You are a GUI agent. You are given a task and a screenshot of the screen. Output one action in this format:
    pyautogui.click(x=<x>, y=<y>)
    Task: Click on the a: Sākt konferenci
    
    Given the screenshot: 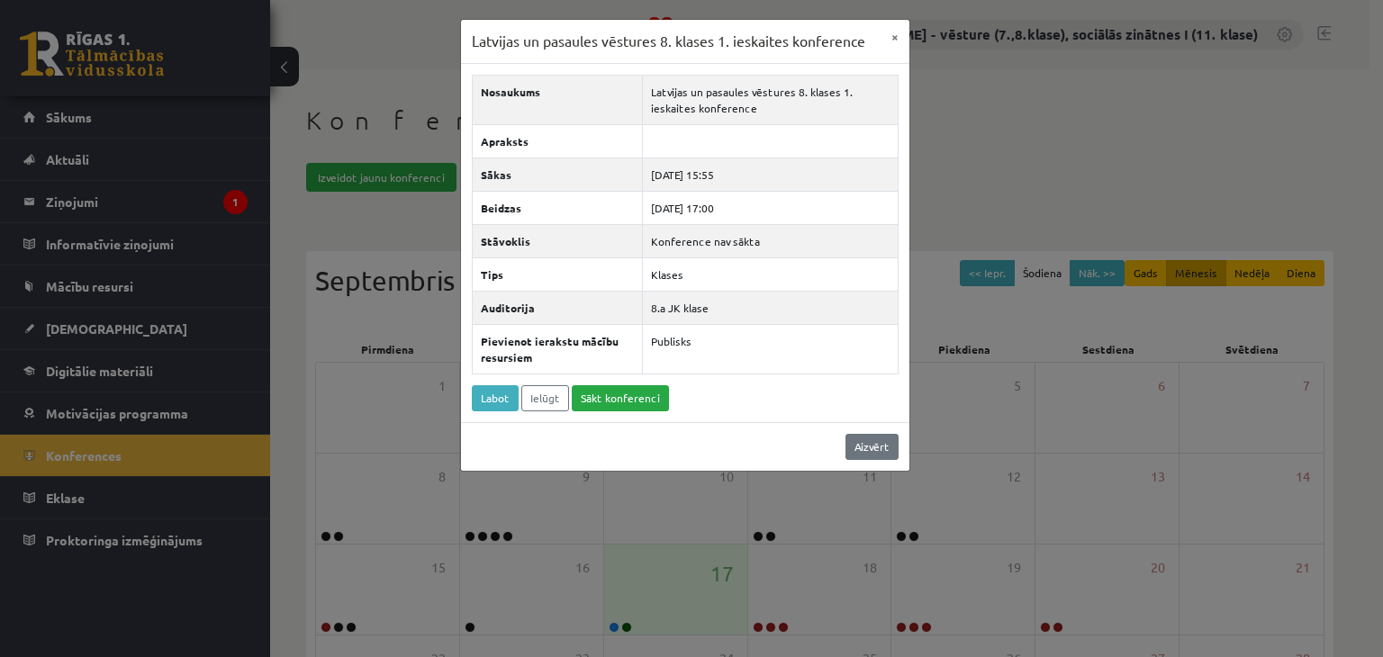 What is the action you would take?
    pyautogui.click(x=620, y=398)
    